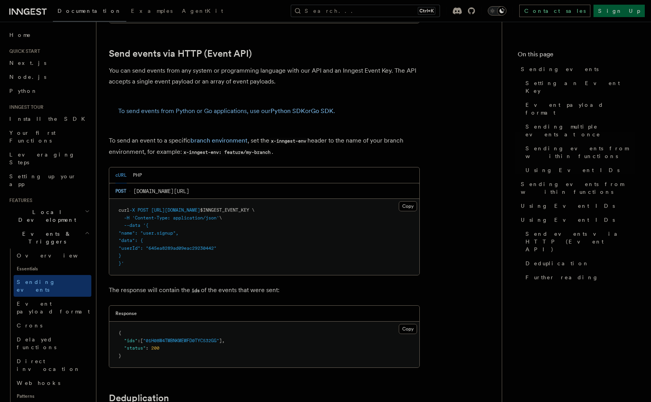  I want to click on button: Toggle dark mode, so click(497, 11).